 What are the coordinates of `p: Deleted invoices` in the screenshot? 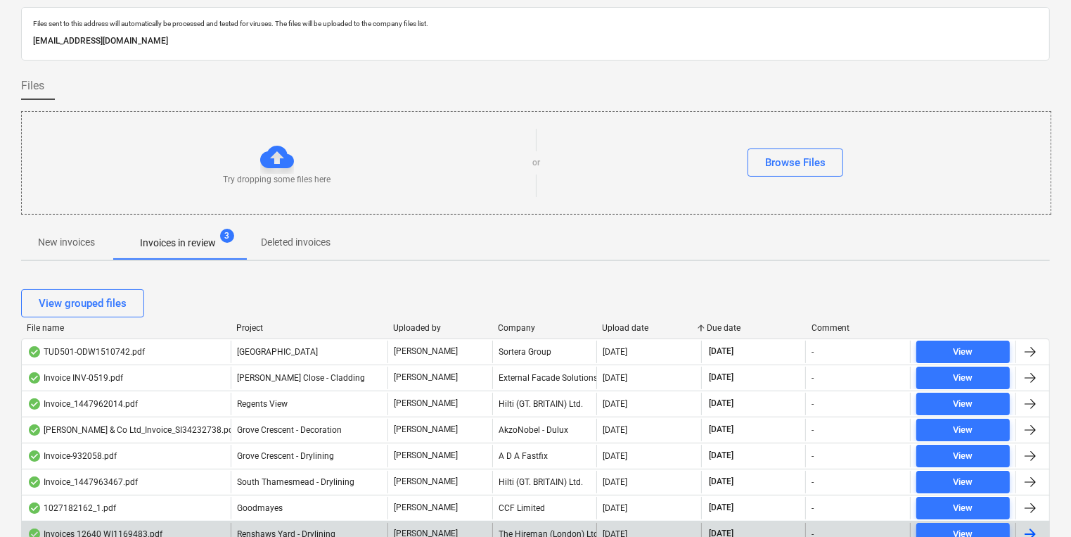 It's located at (295, 242).